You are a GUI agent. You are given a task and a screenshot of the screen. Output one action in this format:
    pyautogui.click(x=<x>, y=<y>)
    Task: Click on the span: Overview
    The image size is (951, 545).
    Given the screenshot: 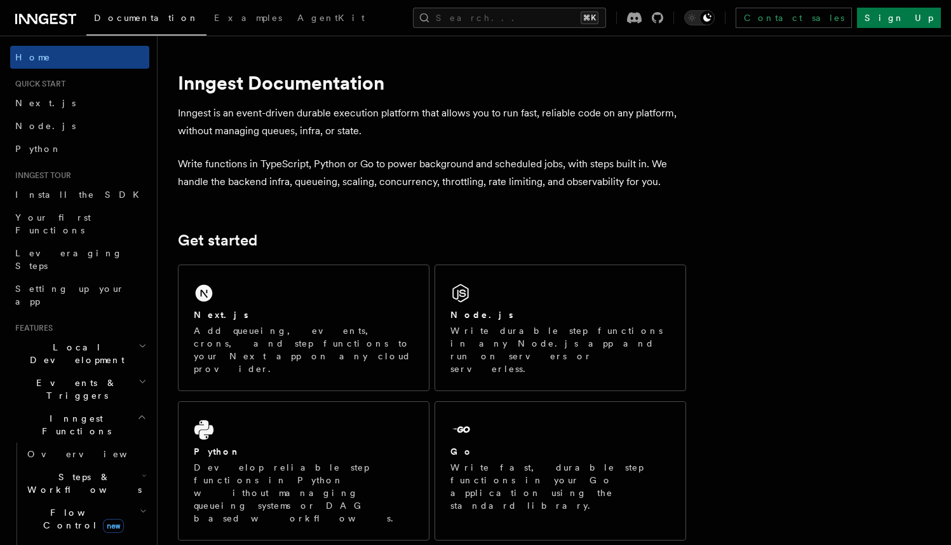 What is the action you would take?
    pyautogui.click(x=93, y=454)
    